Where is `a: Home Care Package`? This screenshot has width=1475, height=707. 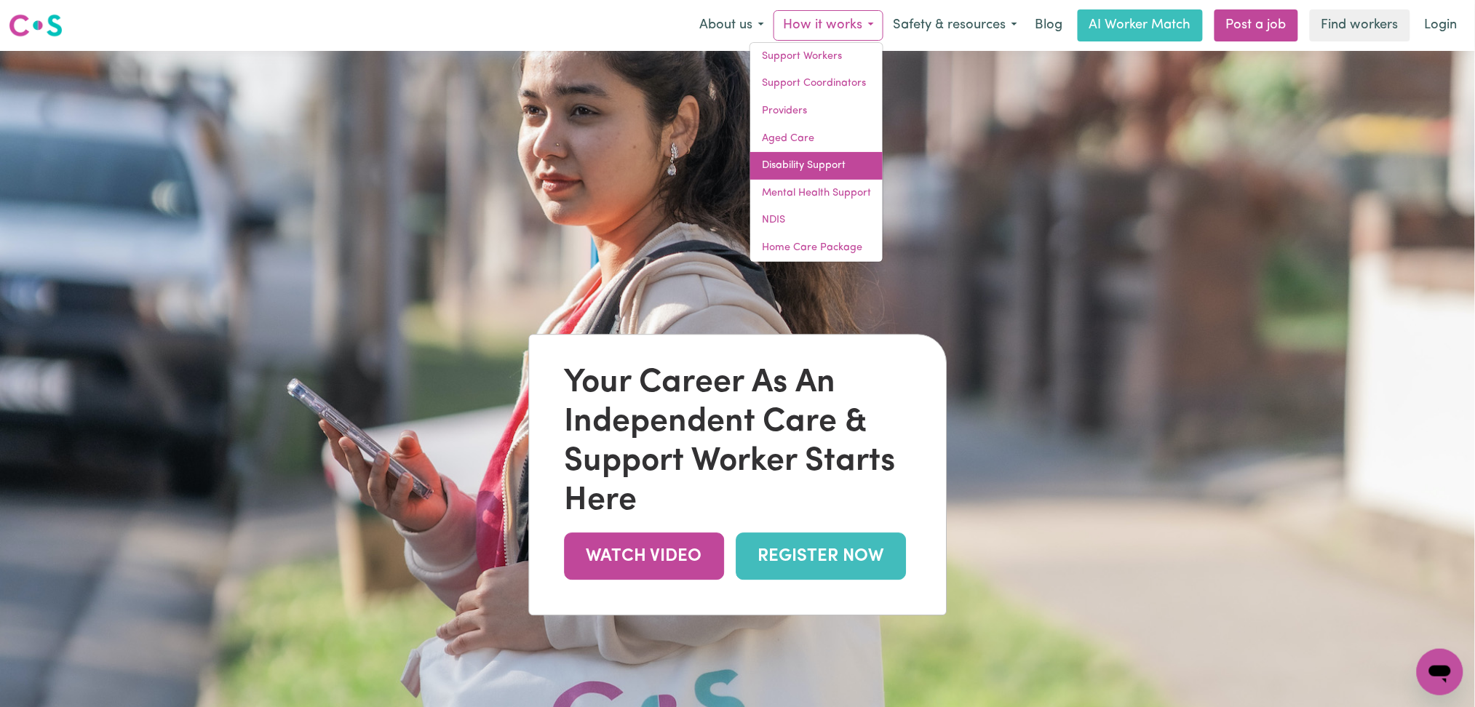
a: Home Care Package is located at coordinates (816, 248).